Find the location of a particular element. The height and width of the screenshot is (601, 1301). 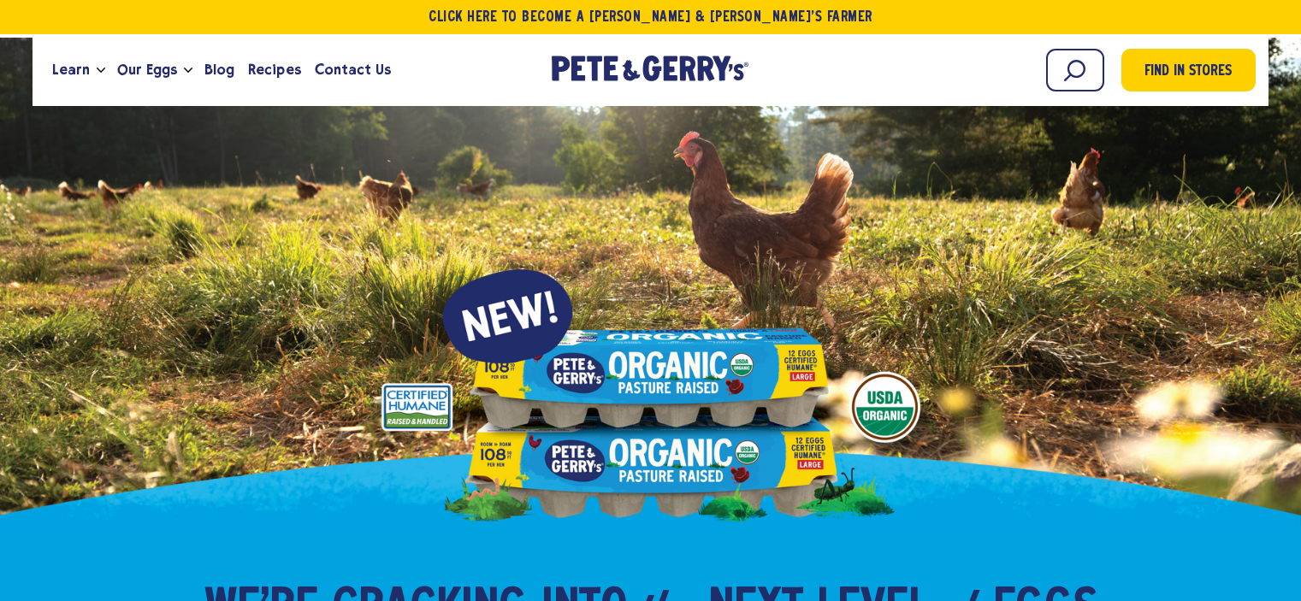

a: Our Eggs is located at coordinates (147, 70).